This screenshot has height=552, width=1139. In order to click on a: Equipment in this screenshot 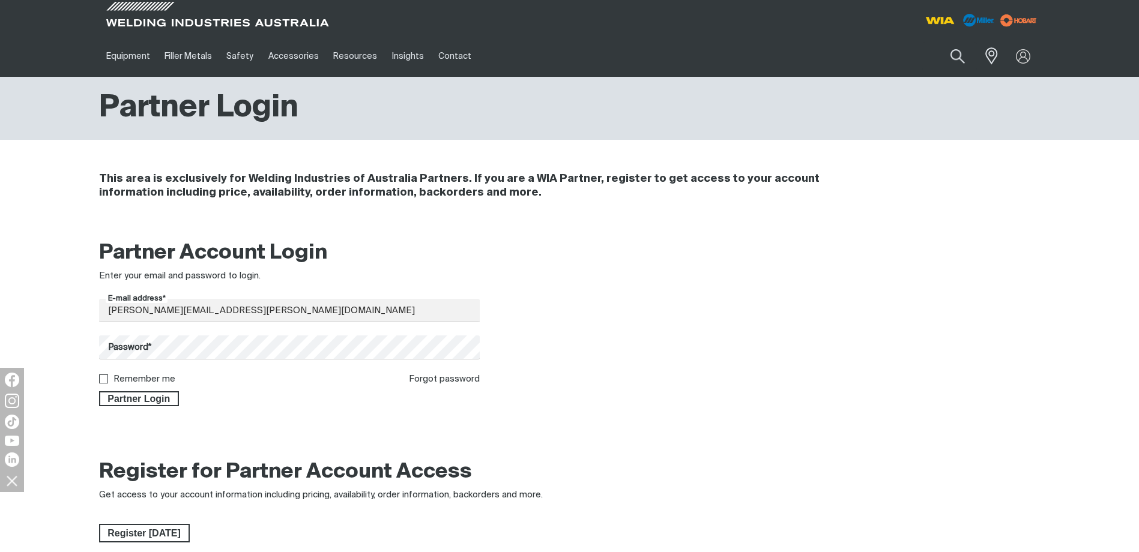, I will do `click(128, 56)`.